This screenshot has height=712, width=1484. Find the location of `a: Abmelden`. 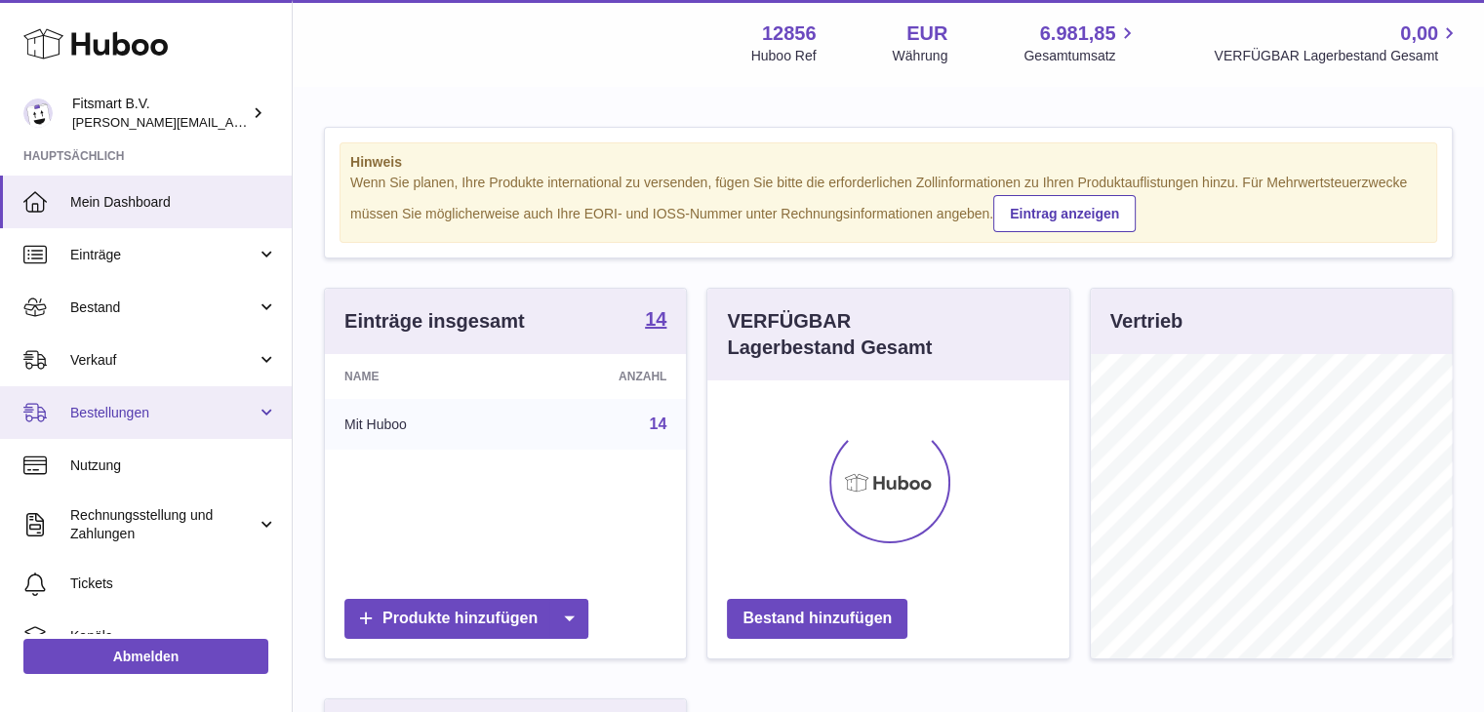

a: Abmelden is located at coordinates (145, 657).